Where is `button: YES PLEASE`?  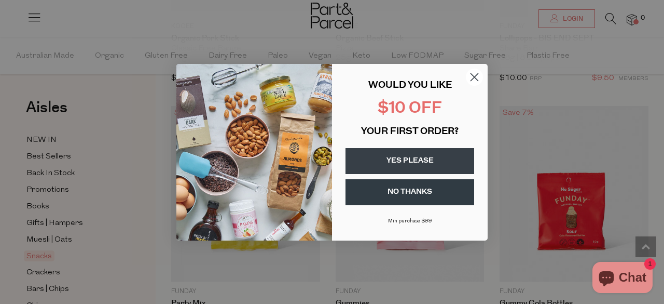 button: YES PLEASE is located at coordinates (410, 161).